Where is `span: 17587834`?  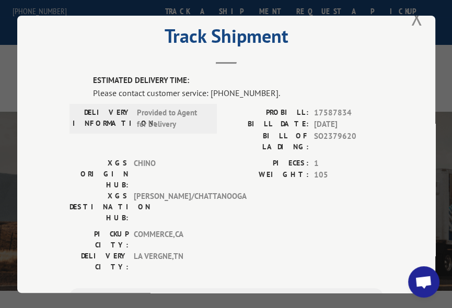 span: 17587834 is located at coordinates (348, 112).